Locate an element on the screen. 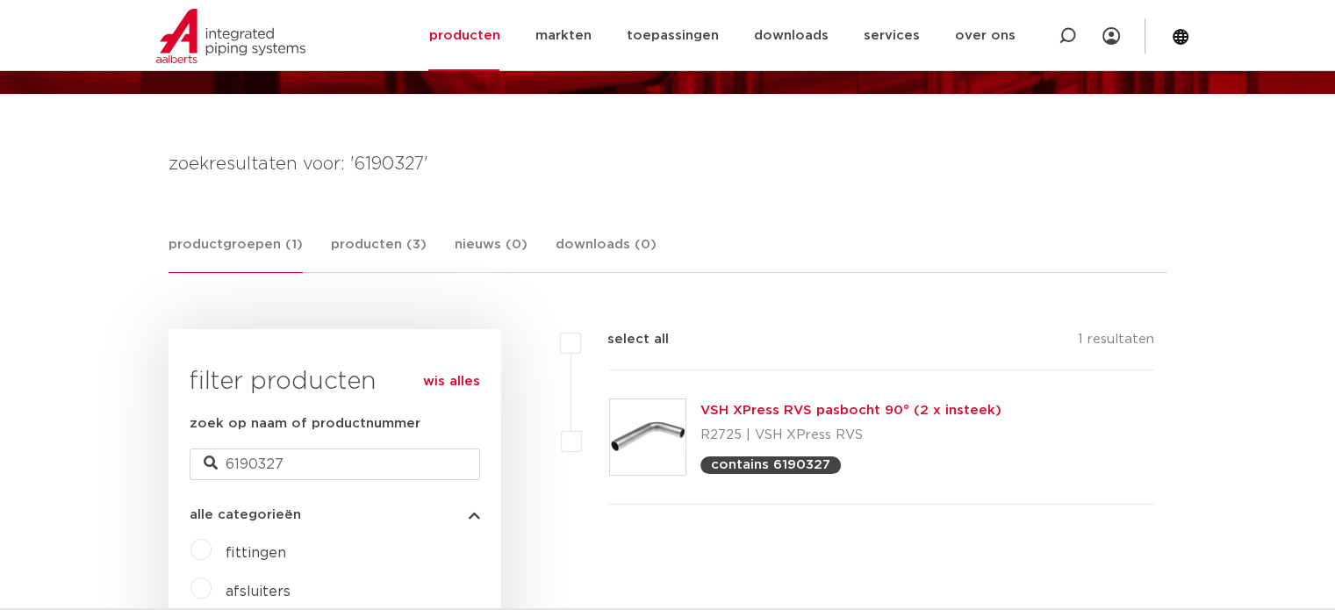  img: Thumbnail for VSH XPress RVS pasbocht 90° (2 x insteek) is located at coordinates (648, 437).